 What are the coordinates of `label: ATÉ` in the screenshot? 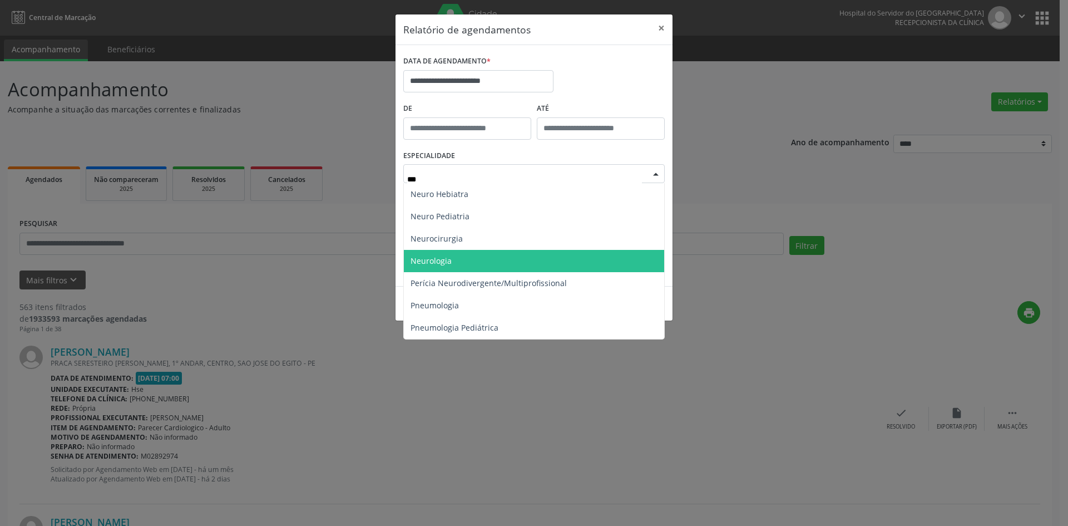 It's located at (601, 108).